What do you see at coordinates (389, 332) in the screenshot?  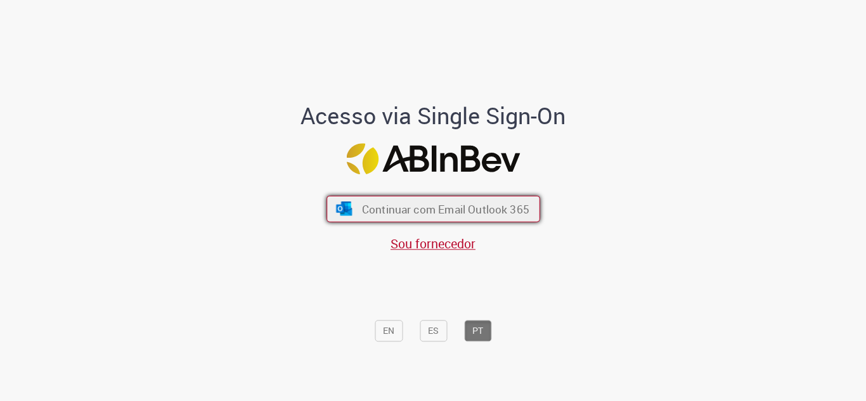 I see `button: EN` at bounding box center [389, 332].